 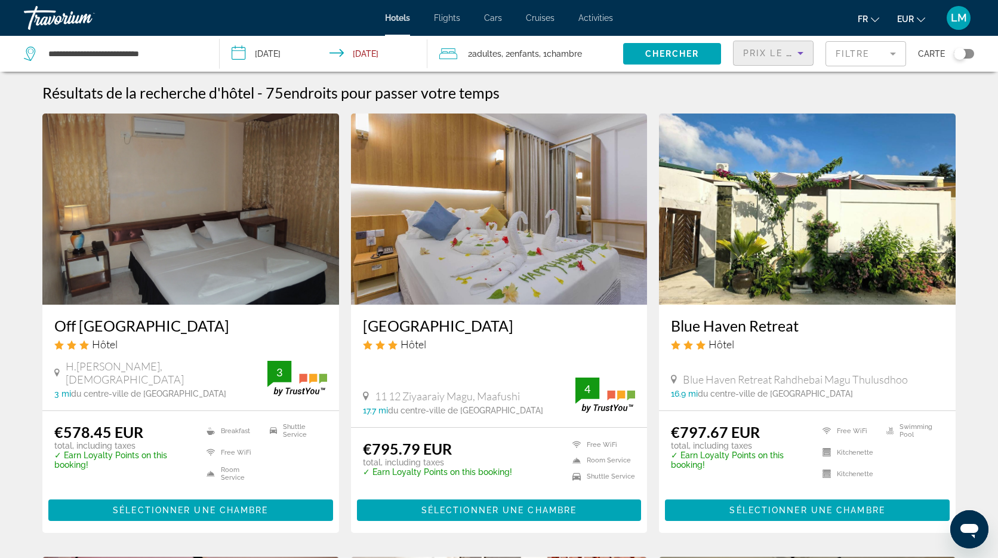 I want to click on button: Check-in date: Feb 13, 2026 Check-out date: Feb 20, 2026, so click(x=324, y=54).